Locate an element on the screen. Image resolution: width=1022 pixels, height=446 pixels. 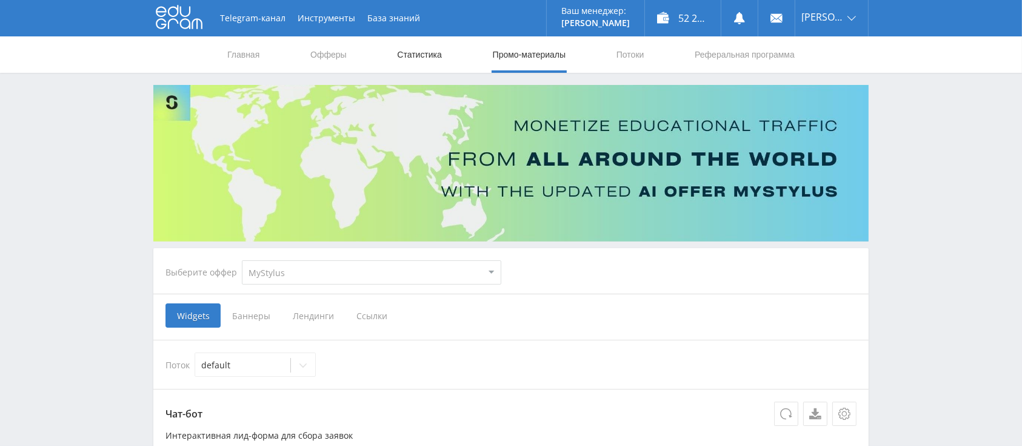
span: Баннеры is located at coordinates (251, 315).